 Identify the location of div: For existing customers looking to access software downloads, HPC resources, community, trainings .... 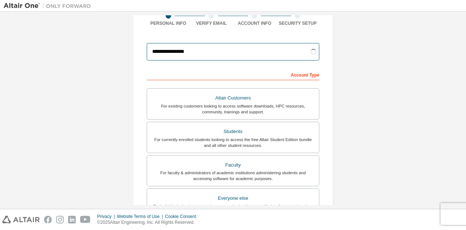
(233, 109).